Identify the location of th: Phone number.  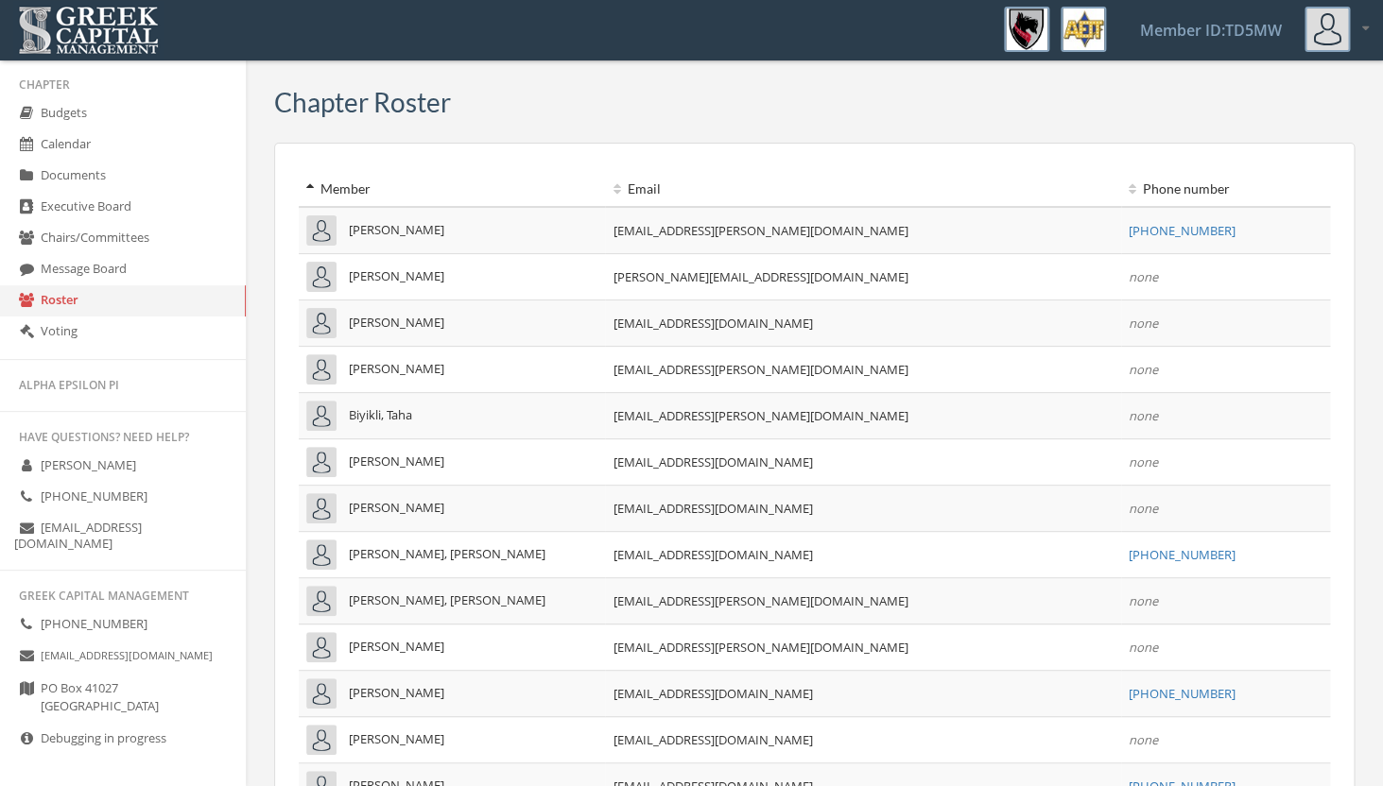
(1225, 189).